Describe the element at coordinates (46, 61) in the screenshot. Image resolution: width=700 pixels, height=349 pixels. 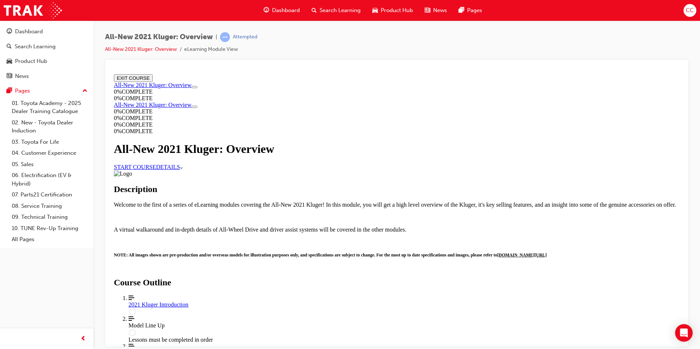
I see `a: Product Hub` at that location.